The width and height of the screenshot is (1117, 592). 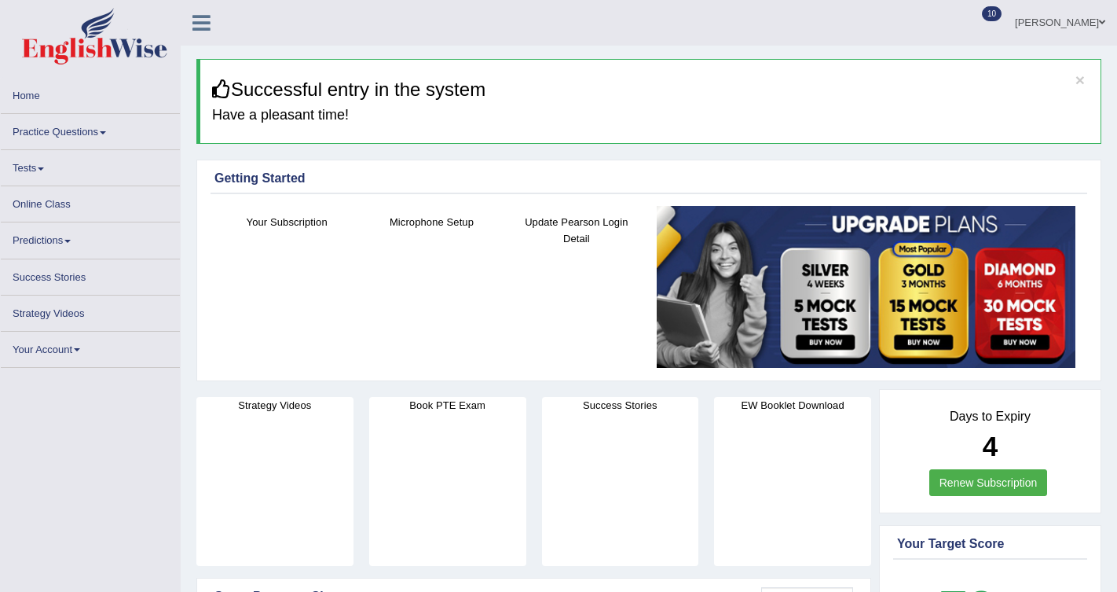 What do you see at coordinates (577, 230) in the screenshot?
I see `h4: Update Pearson Login Detail` at bounding box center [577, 230].